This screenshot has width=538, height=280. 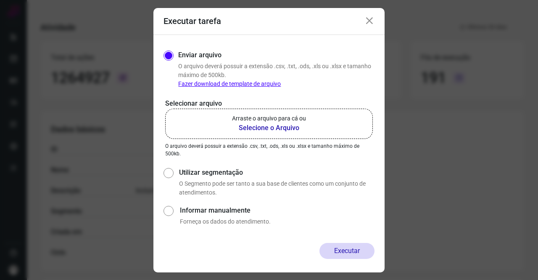 I want to click on b: Selecione o Arquivo, so click(x=269, y=128).